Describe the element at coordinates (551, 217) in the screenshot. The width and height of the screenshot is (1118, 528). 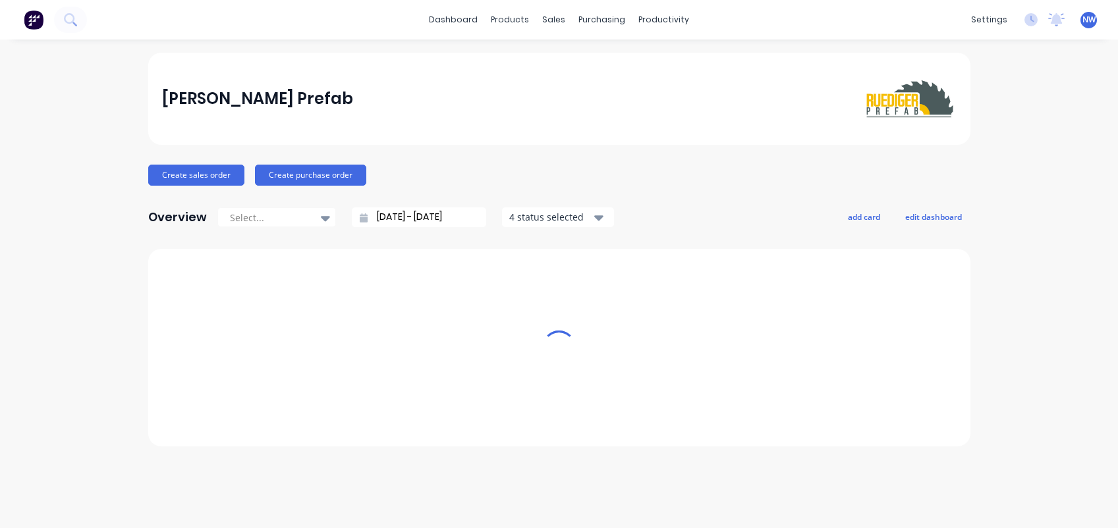
I see `div: 4 status selected` at that location.